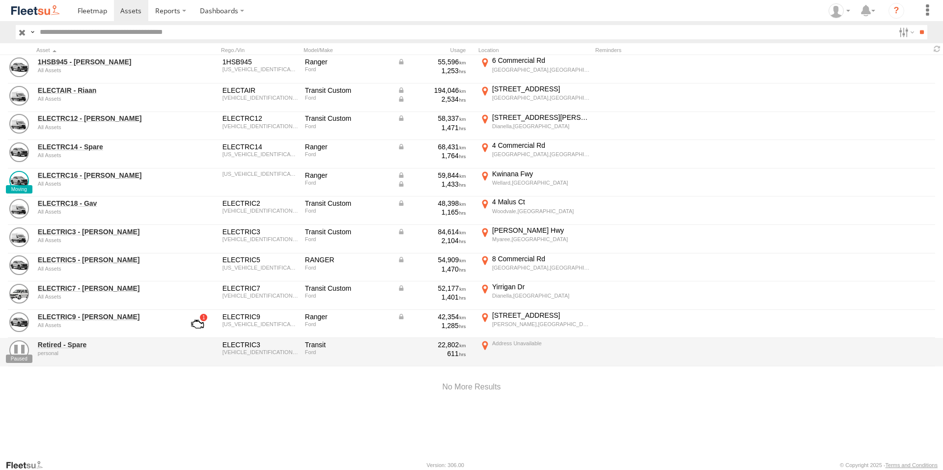  I want to click on div: MNAUMAF80GW574265, so click(260, 154).